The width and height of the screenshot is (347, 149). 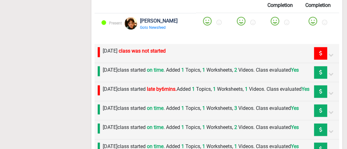 I want to click on span: class was not started, so click(x=143, y=51).